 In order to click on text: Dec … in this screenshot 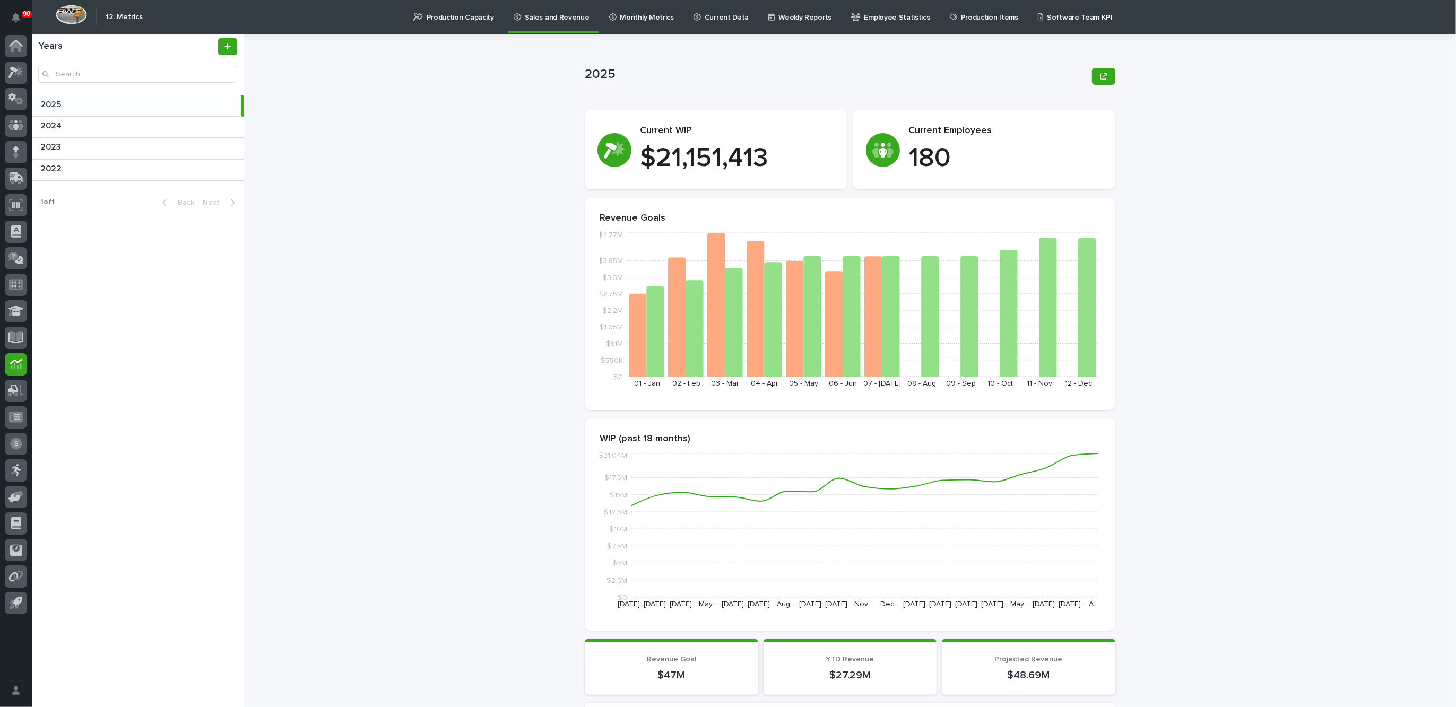, I will do `click(890, 604)`.